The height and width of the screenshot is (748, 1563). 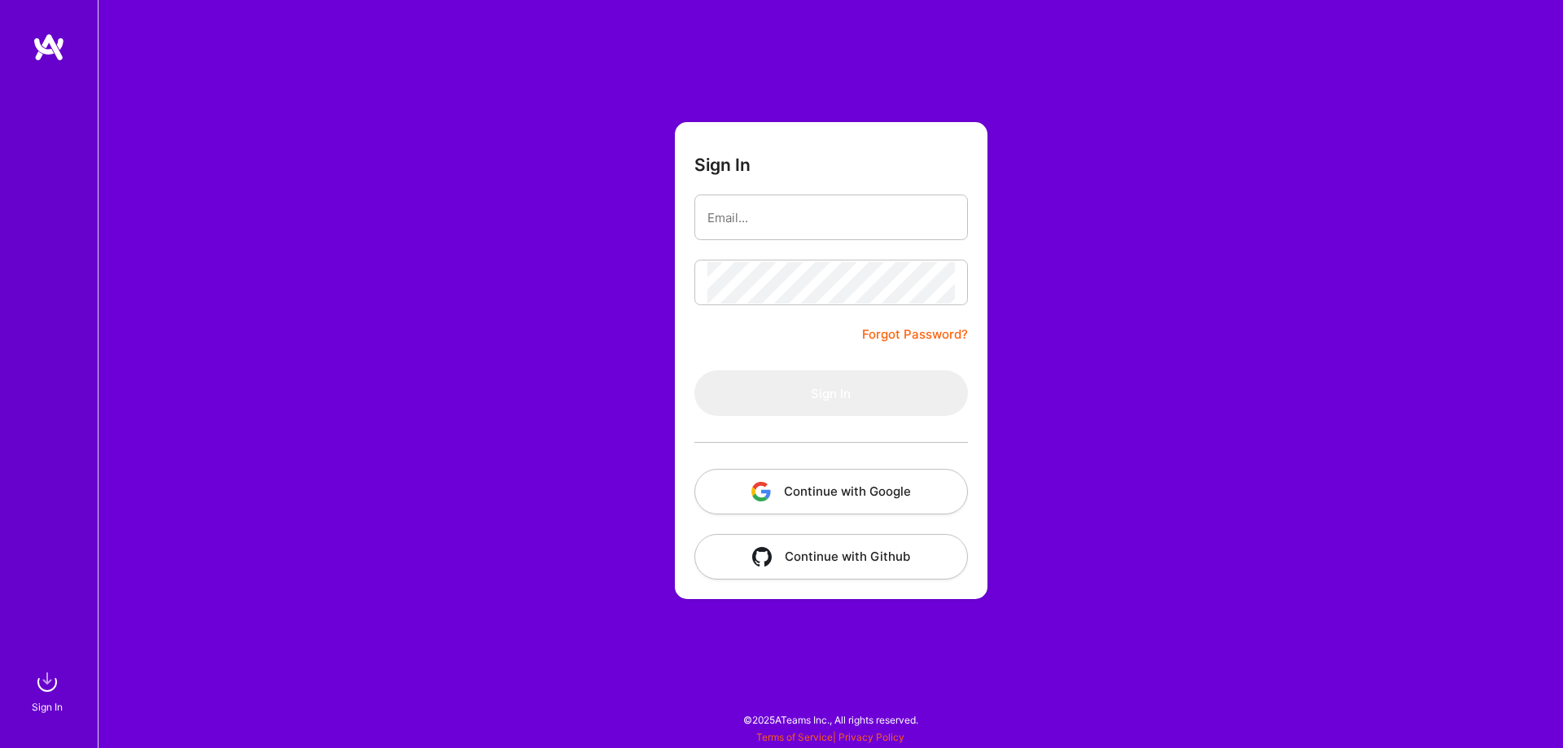 I want to click on button: Continue with Google, so click(x=831, y=492).